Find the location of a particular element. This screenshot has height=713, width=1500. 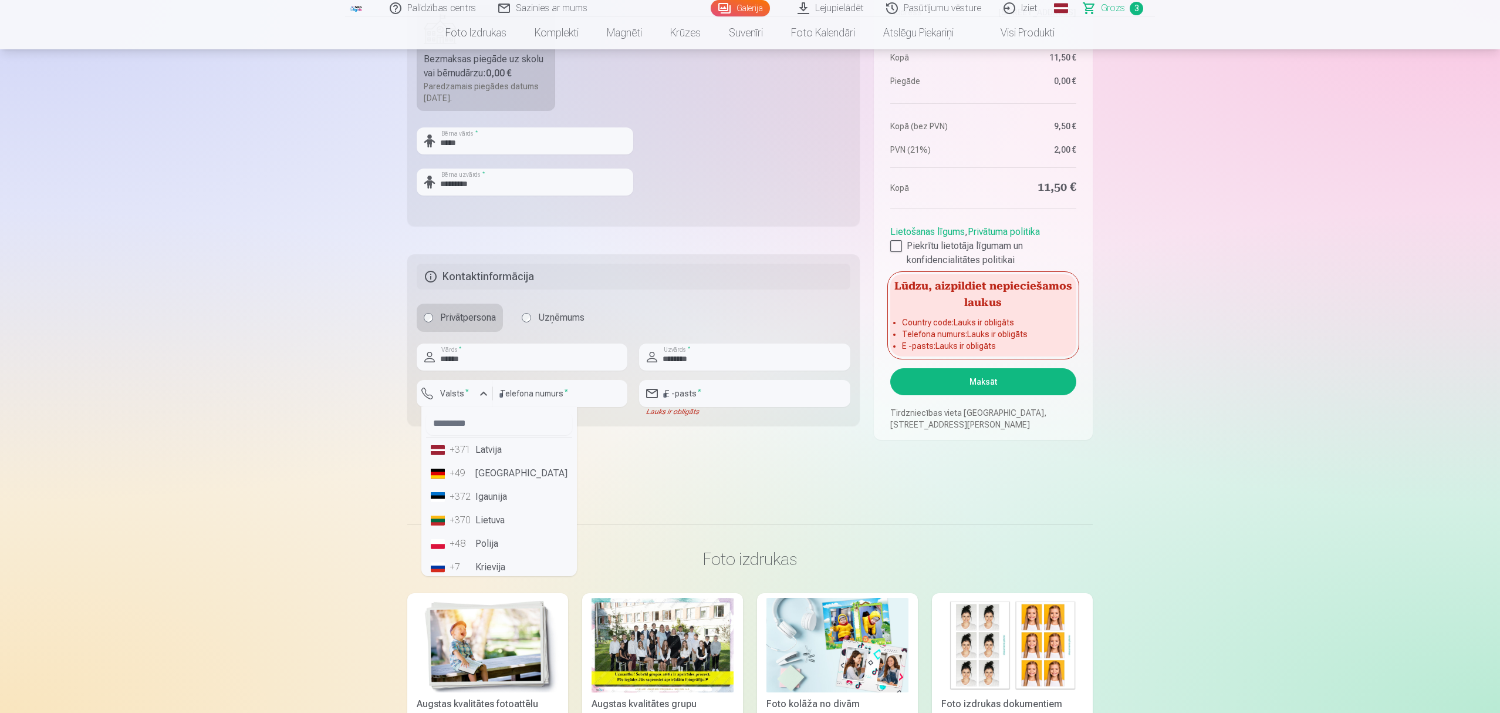

img: Foto kolāža no divām fotogrāfijām is located at coordinates (838, 645).